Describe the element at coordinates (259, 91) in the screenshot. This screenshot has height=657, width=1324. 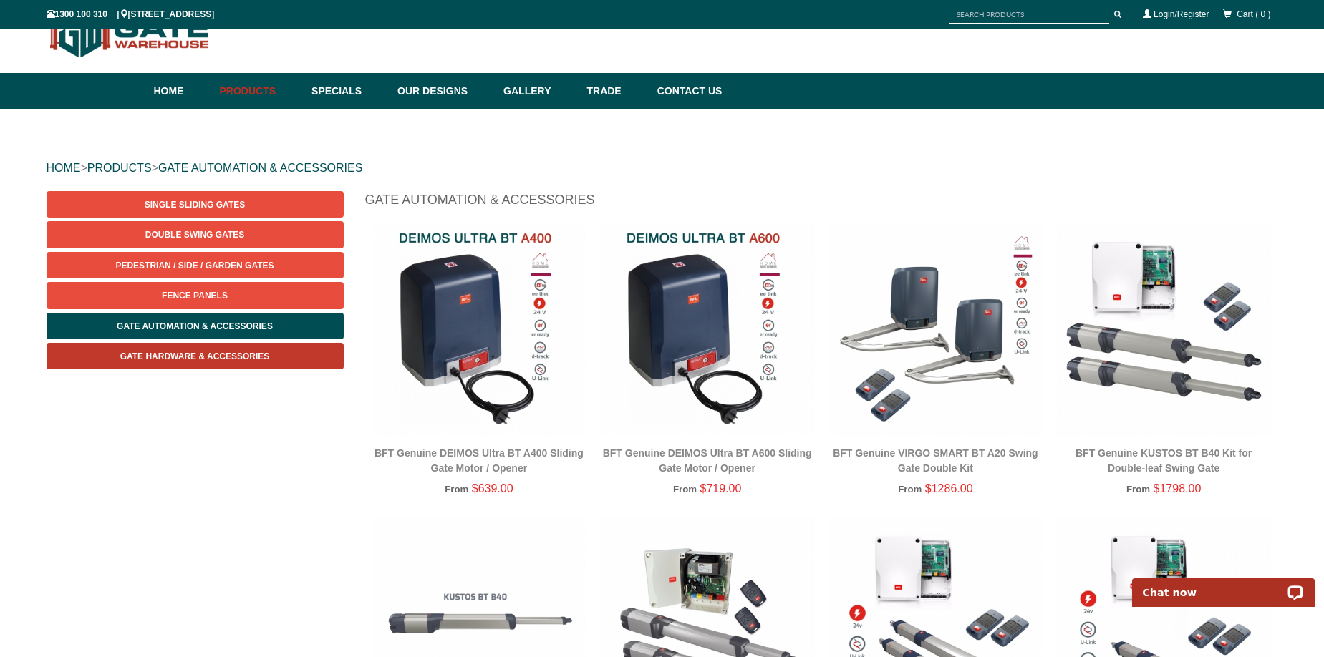
I see `a: Products` at that location.